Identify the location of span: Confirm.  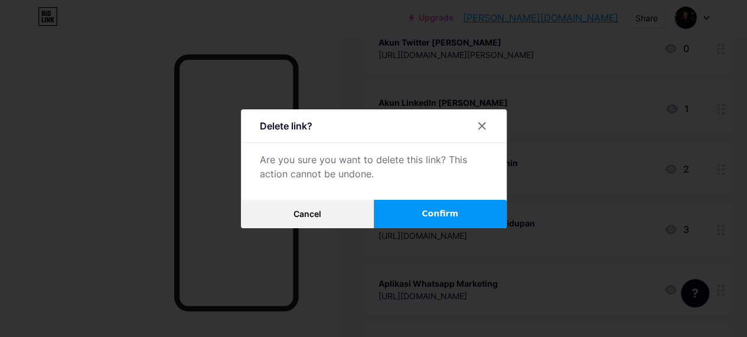
(440, 213).